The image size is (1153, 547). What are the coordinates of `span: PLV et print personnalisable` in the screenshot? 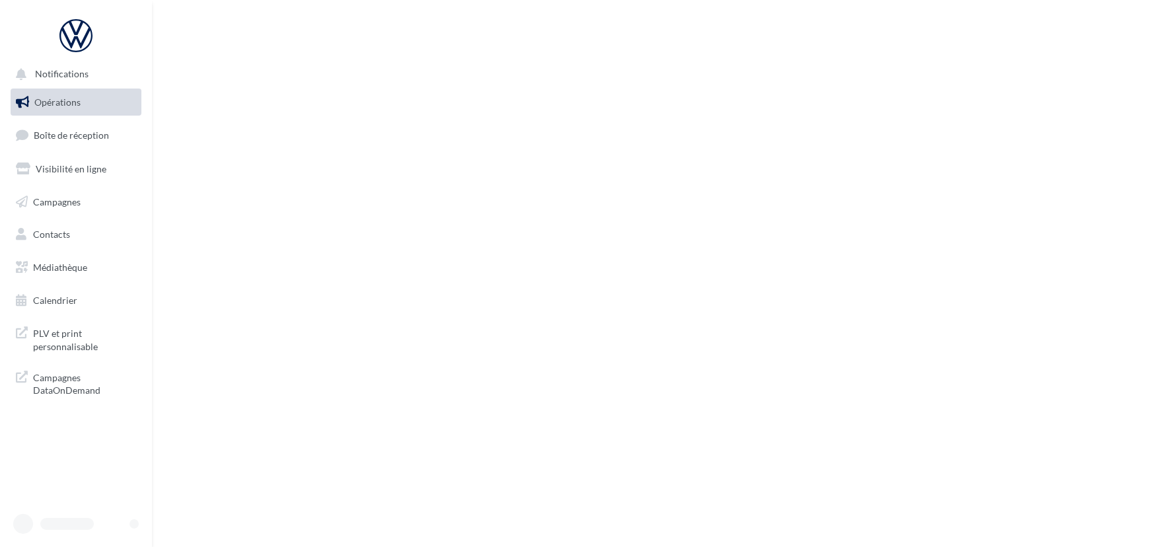 It's located at (85, 338).